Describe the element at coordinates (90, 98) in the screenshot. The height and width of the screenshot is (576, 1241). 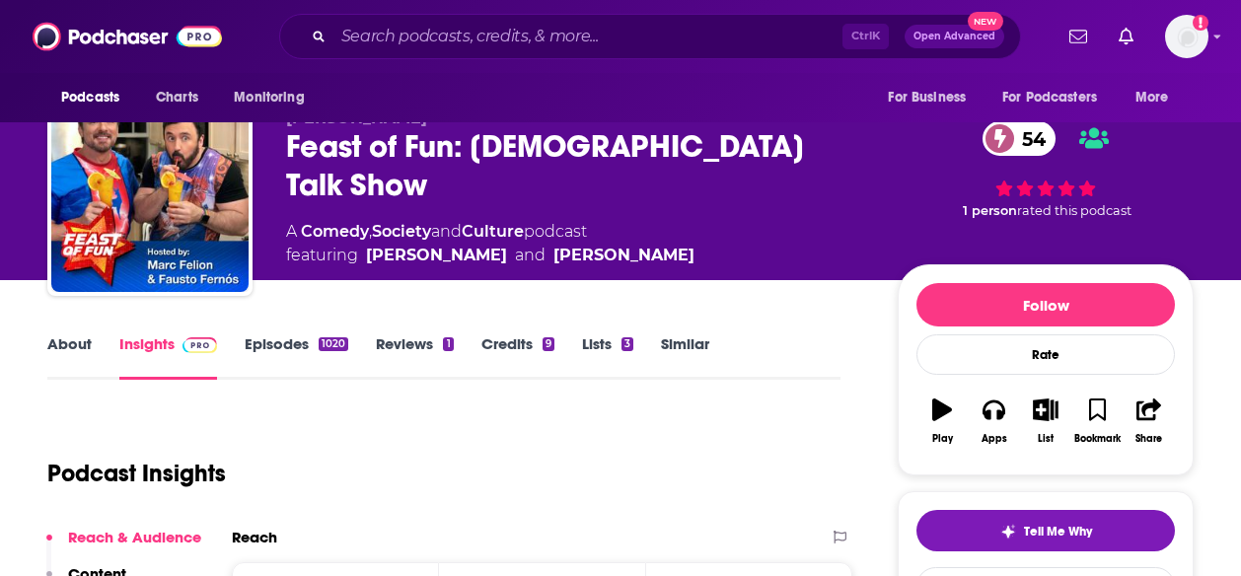
I see `span: Podcasts` at that location.